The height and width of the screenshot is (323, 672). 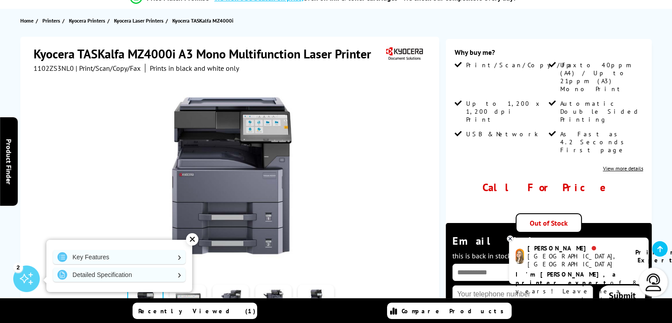 I want to click on span: Print/Scan/Copy/Fax, so click(x=523, y=65).